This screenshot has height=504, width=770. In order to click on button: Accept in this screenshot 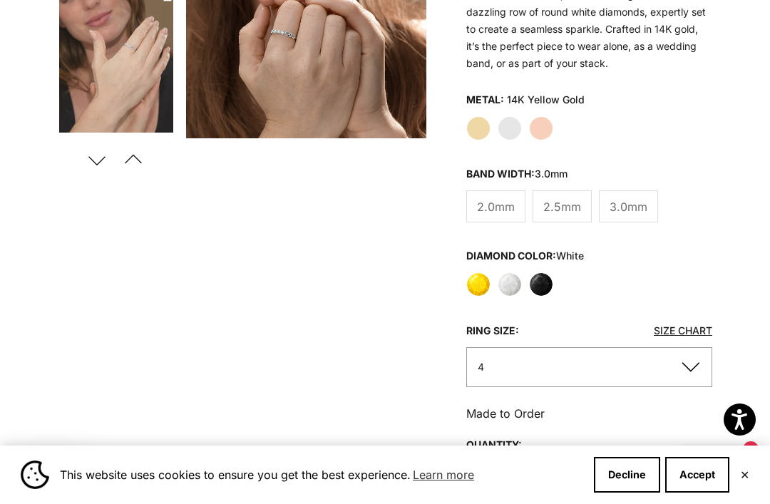, I will do `click(697, 475)`.